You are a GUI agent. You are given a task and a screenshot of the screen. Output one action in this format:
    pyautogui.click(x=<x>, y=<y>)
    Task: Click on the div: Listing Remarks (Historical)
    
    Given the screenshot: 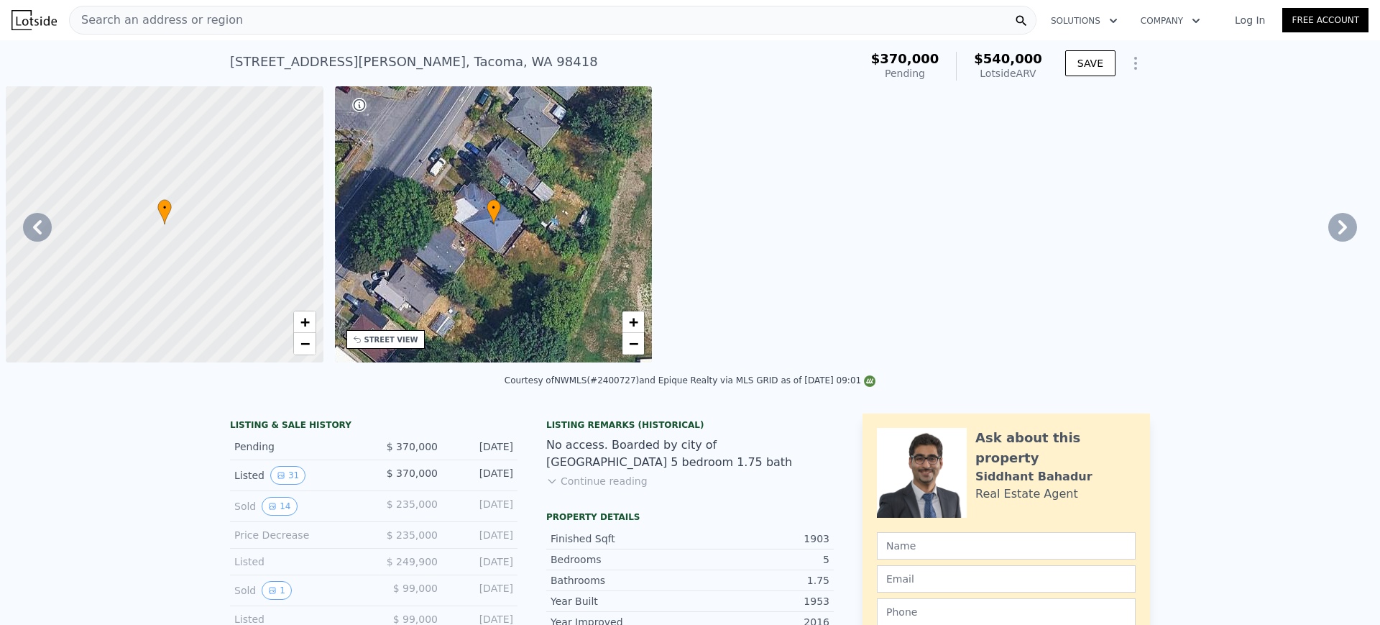 What is the action you would take?
    pyautogui.click(x=690, y=425)
    